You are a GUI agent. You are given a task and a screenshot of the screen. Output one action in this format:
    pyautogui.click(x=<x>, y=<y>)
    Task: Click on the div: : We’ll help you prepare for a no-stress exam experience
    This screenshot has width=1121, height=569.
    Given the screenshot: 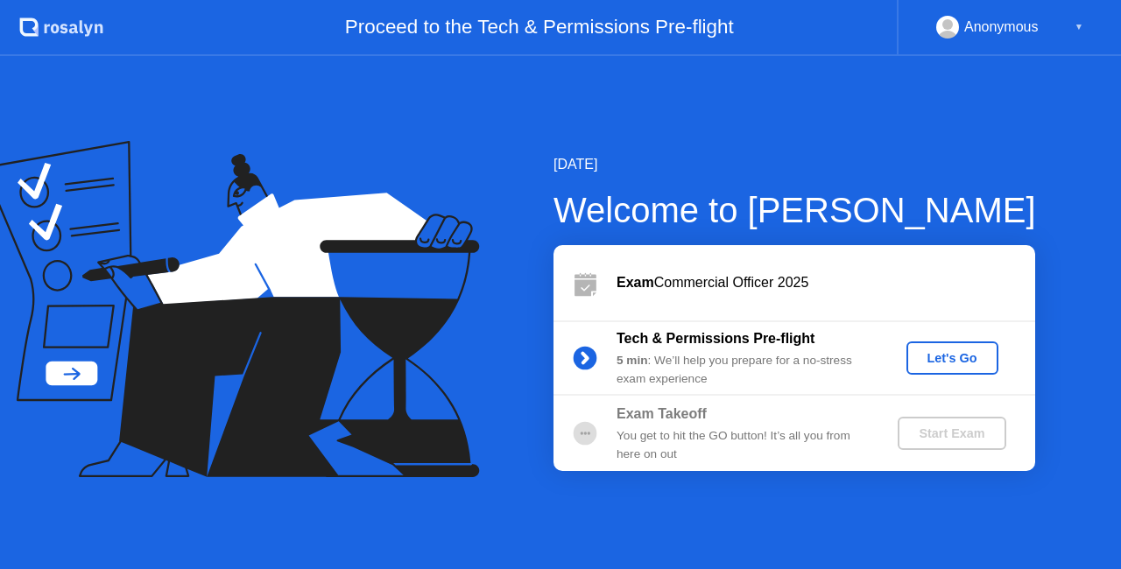 What is the action you would take?
    pyautogui.click(x=743, y=370)
    